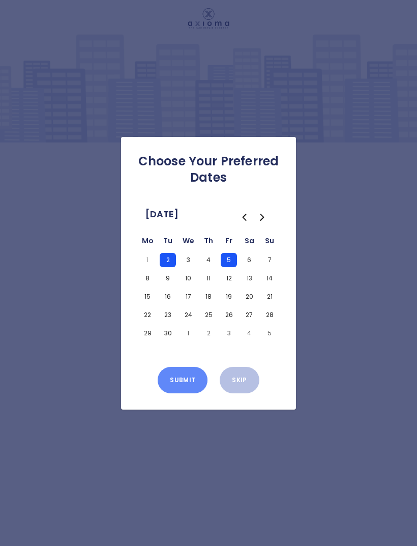 The image size is (417, 546). Describe the element at coordinates (183, 380) in the screenshot. I see `button: Submit` at that location.